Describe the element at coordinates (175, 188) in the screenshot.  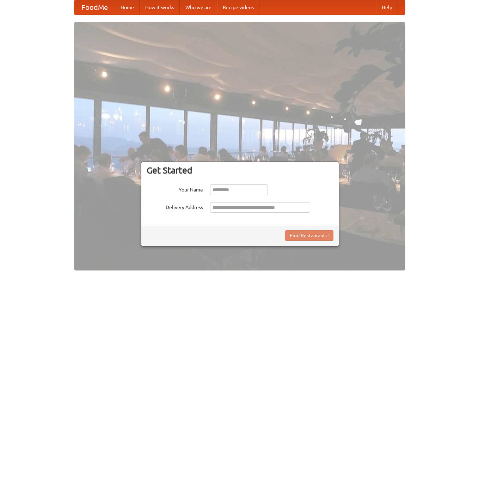
I see `label: Your Name` at that location.